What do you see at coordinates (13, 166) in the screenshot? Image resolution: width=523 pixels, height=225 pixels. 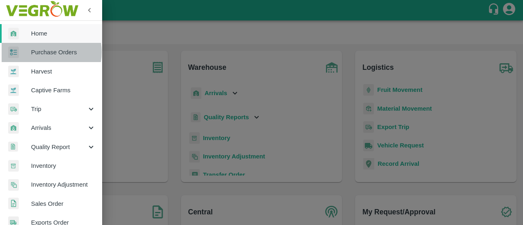 I see `img: whInventory` at bounding box center [13, 166].